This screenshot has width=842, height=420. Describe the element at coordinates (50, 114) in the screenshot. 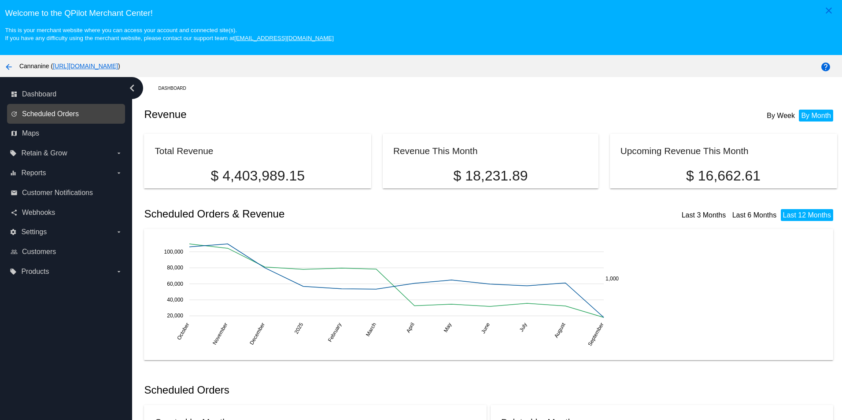

I see `span: Scheduled Orders` at that location.